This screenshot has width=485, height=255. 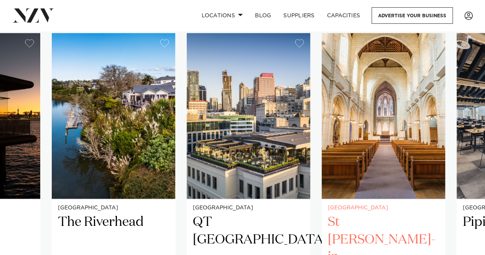 I want to click on a: SUPPLIERS, so click(x=299, y=15).